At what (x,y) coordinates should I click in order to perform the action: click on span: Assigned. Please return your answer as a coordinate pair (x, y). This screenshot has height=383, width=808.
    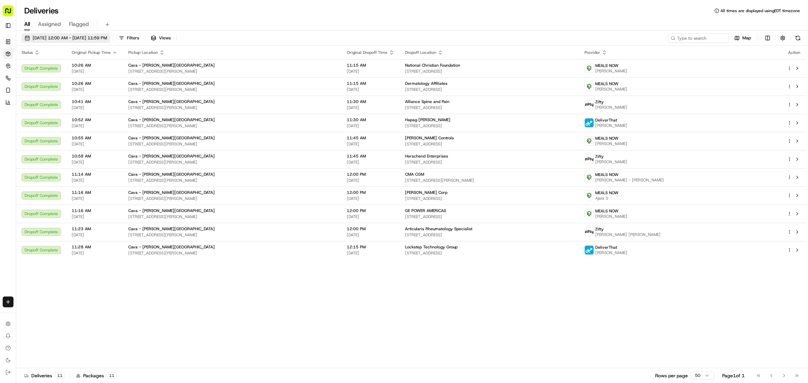
    Looking at the image, I should click on (50, 24).